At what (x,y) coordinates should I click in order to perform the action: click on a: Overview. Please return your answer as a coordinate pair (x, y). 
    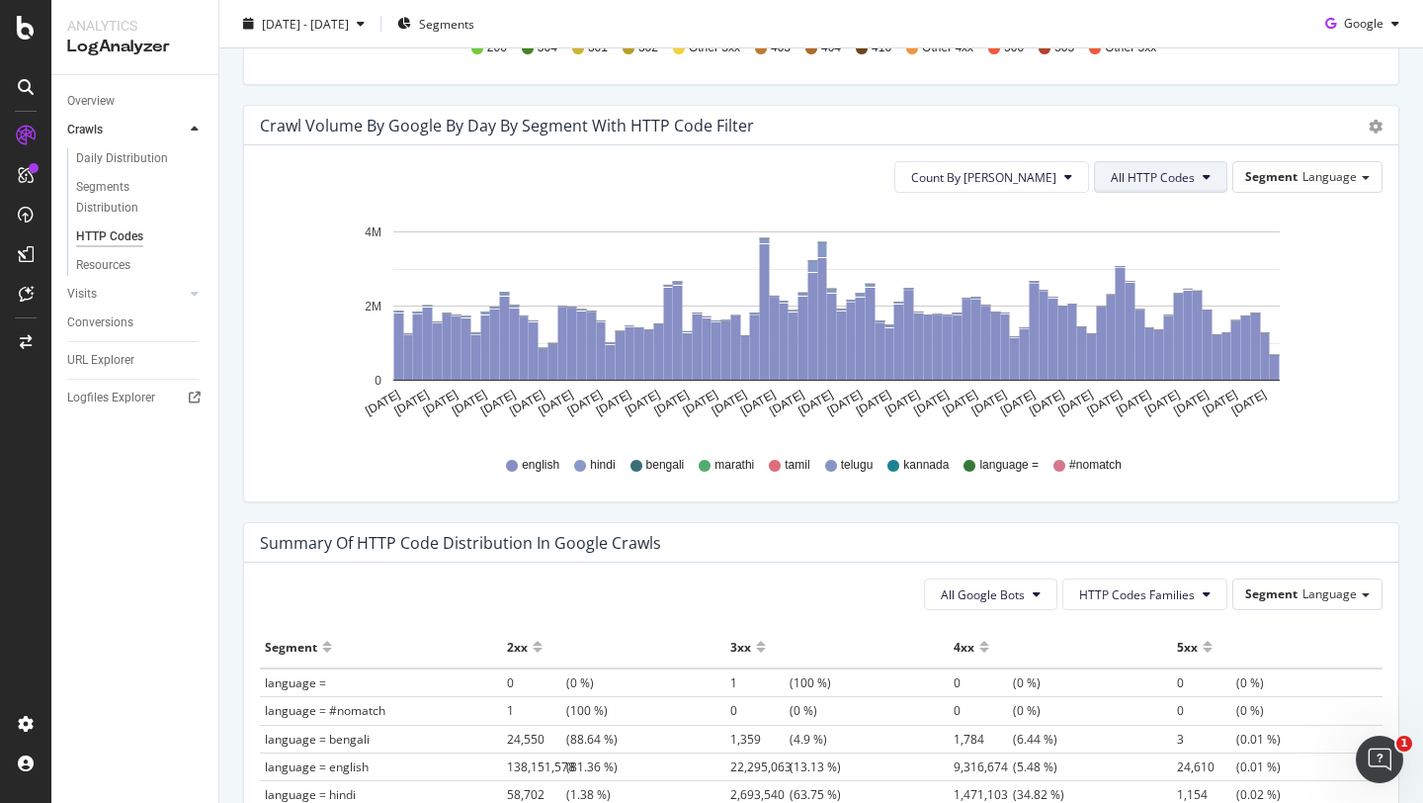
    Looking at the image, I should click on (135, 101).